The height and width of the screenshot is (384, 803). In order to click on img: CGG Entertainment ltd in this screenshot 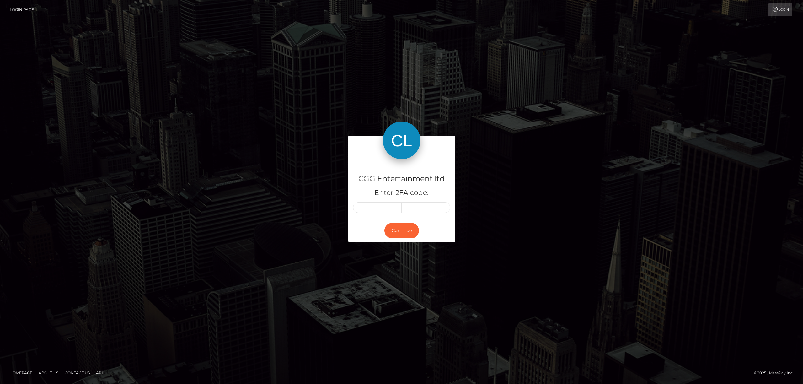, I will do `click(401, 140)`.